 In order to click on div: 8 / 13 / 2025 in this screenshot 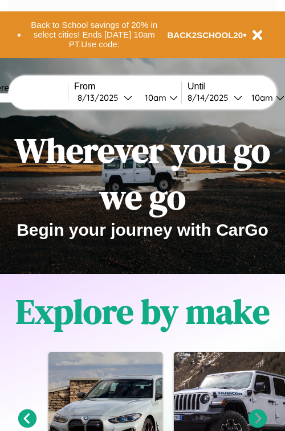, I will do `click(100, 97)`.